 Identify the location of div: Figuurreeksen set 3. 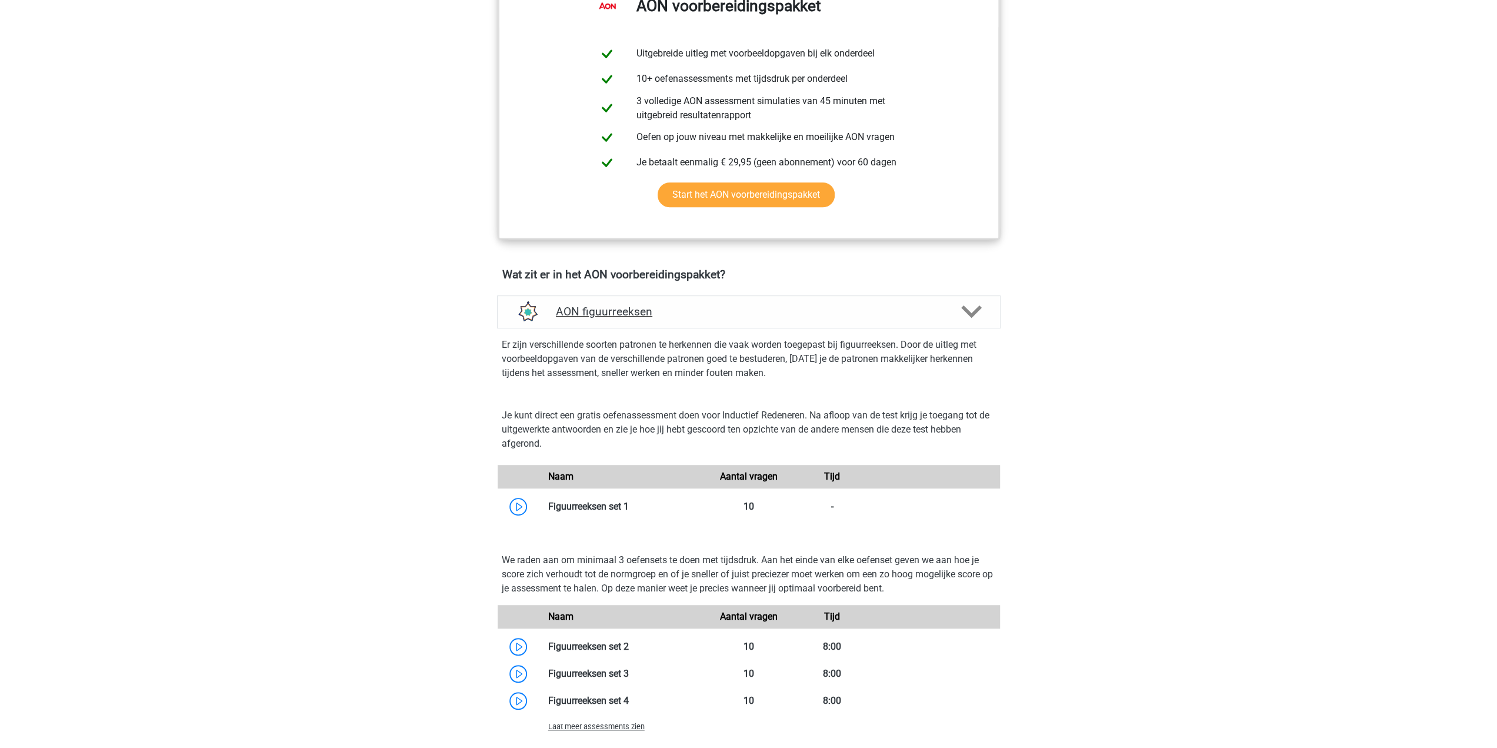
(623, 674).